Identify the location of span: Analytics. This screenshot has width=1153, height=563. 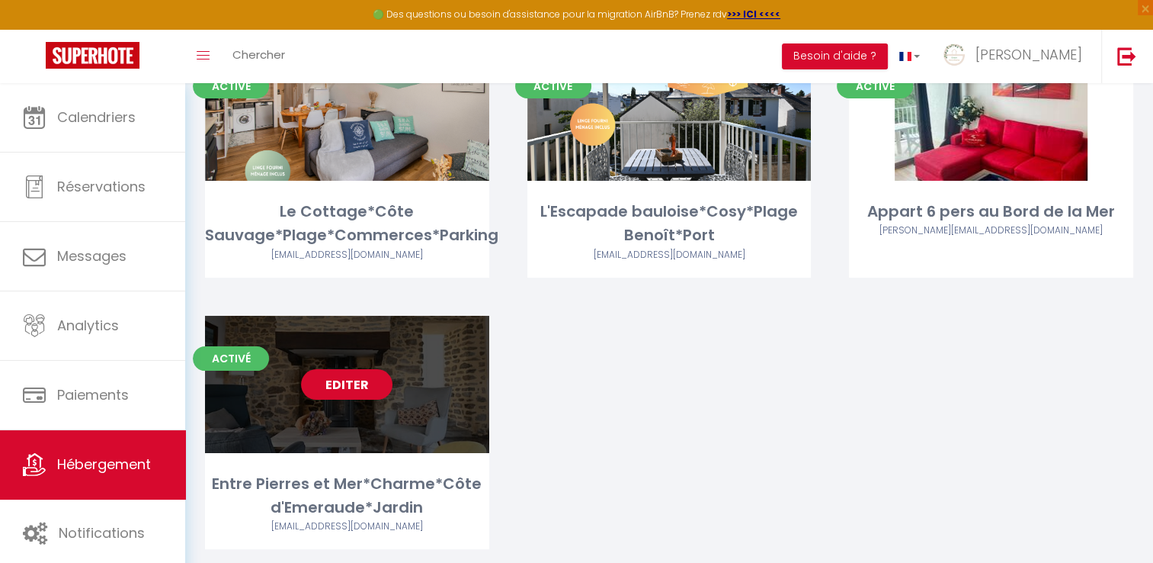
(88, 325).